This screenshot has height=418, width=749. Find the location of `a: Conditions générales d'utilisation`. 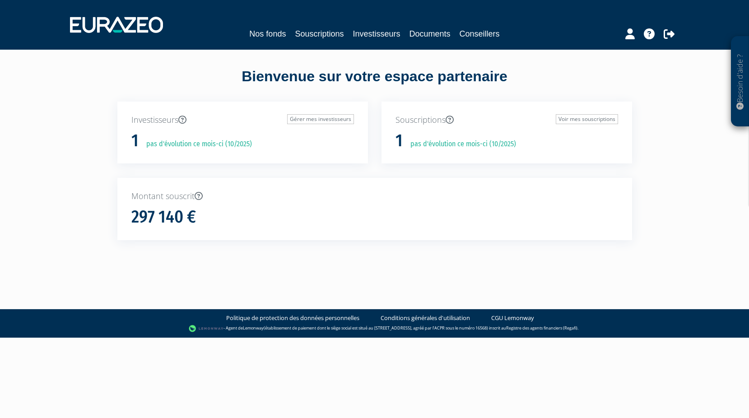

a: Conditions générales d'utilisation is located at coordinates (425, 318).